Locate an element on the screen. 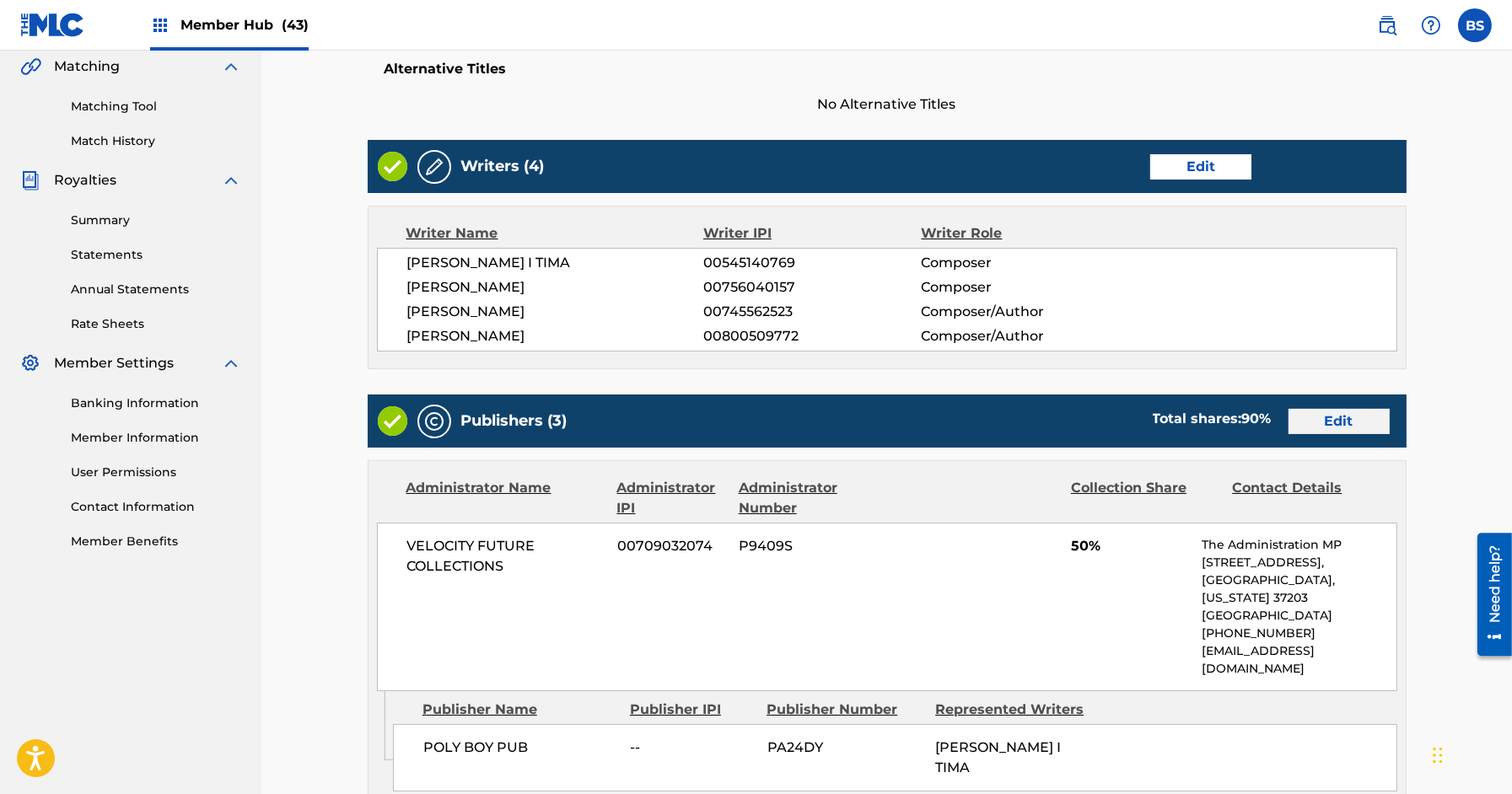  a: Statements is located at coordinates (156, 255).